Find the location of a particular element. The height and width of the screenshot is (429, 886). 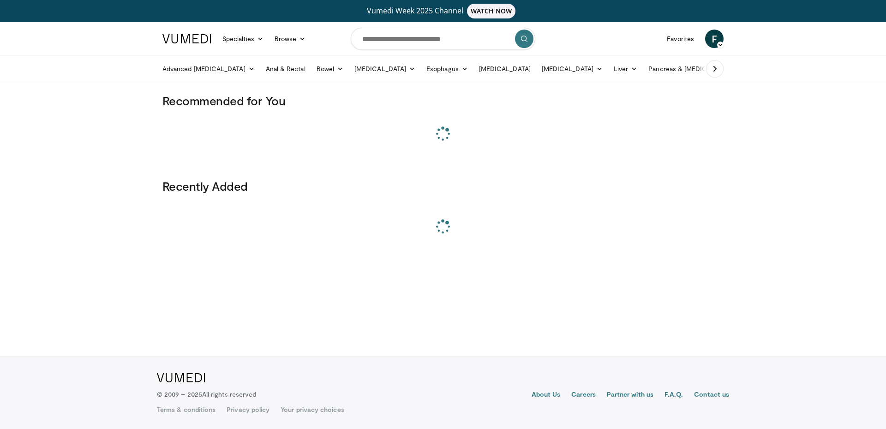

a: Privacy policy is located at coordinates (248, 409).